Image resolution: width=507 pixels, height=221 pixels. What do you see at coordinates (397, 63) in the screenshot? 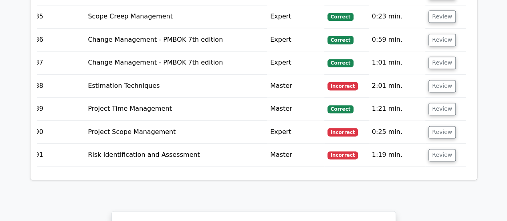
I see `td: 1:01 min.` at bounding box center [397, 63].